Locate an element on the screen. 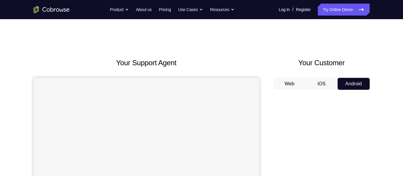 Image resolution: width=403 pixels, height=176 pixels. a: Register is located at coordinates (303, 10).